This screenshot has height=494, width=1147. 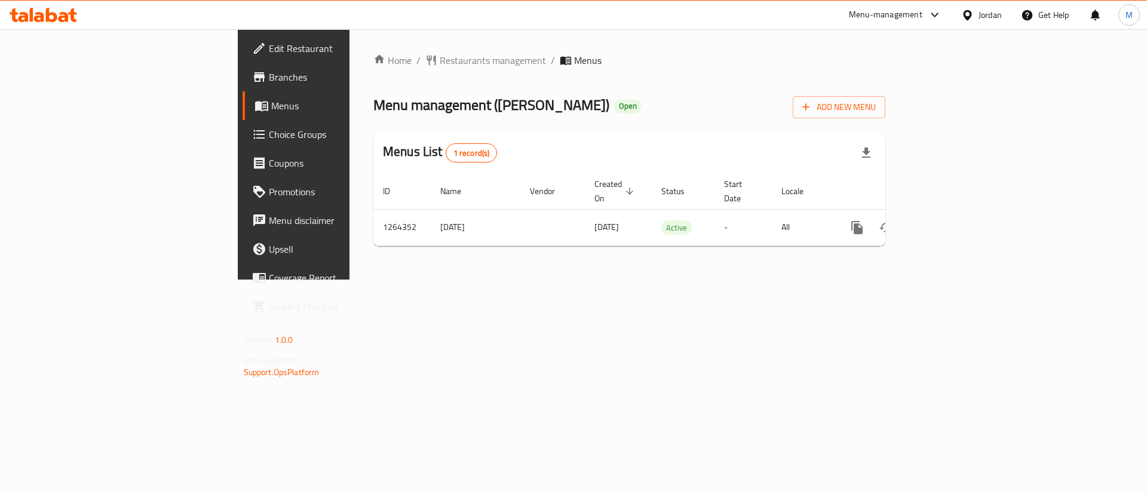 I want to click on span: Created On, so click(x=616, y=191).